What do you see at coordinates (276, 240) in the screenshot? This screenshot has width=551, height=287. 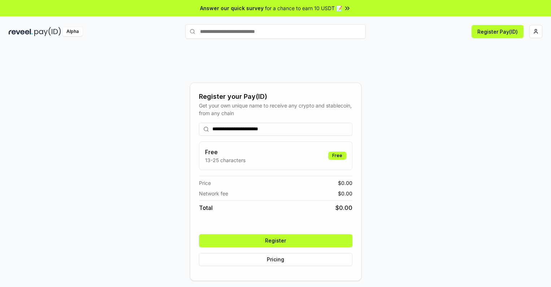 I see `button: Register` at bounding box center [276, 240].